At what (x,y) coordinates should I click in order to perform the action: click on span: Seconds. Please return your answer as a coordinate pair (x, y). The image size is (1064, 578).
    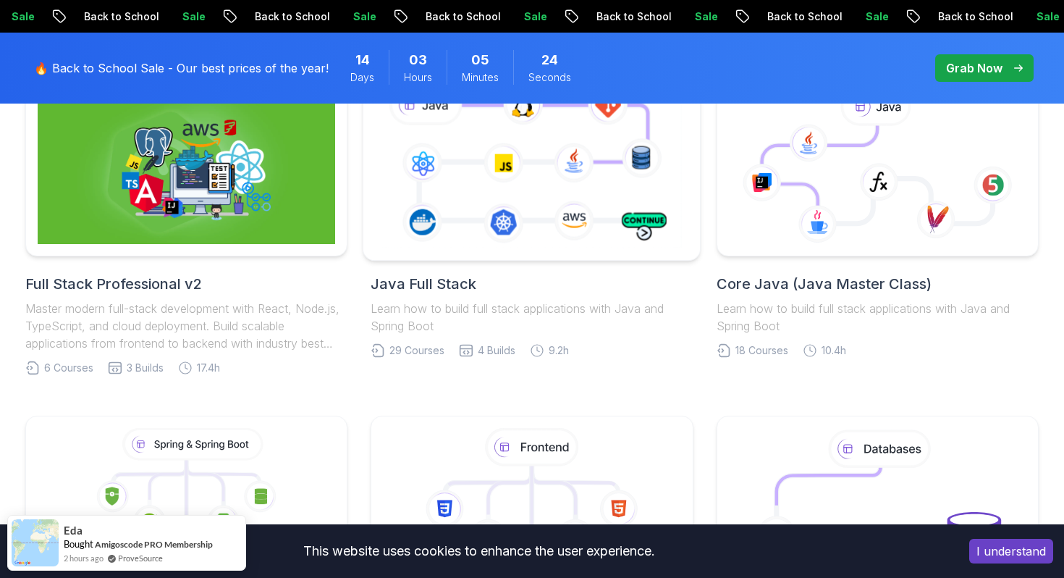
    Looking at the image, I should click on (550, 77).